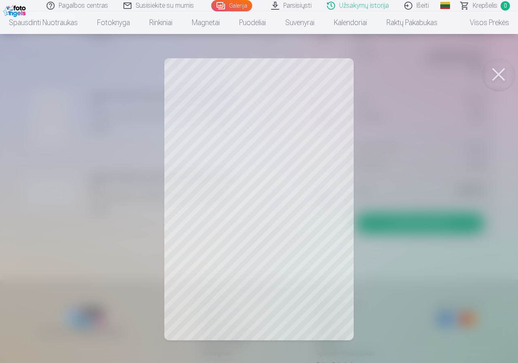 The image size is (518, 363). What do you see at coordinates (351, 23) in the screenshot?
I see `a: Kalendoriai` at bounding box center [351, 23].